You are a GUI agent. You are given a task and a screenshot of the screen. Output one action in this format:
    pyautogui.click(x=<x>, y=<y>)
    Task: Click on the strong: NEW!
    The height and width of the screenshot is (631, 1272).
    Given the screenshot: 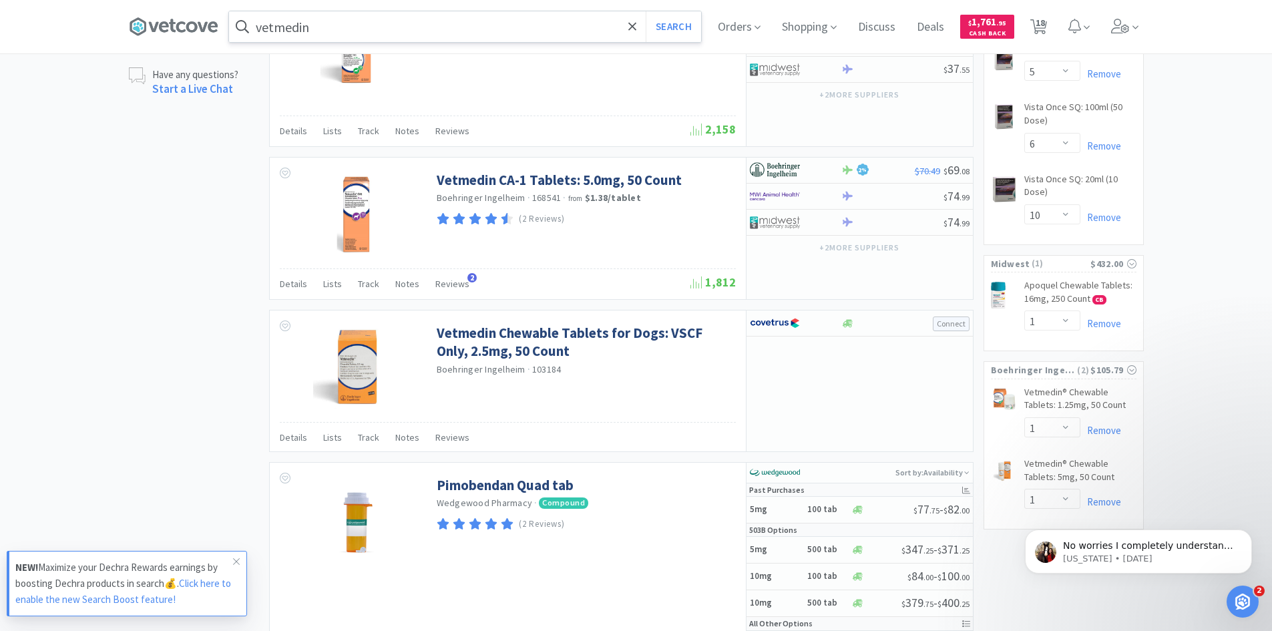 What is the action you would take?
    pyautogui.click(x=27, y=567)
    